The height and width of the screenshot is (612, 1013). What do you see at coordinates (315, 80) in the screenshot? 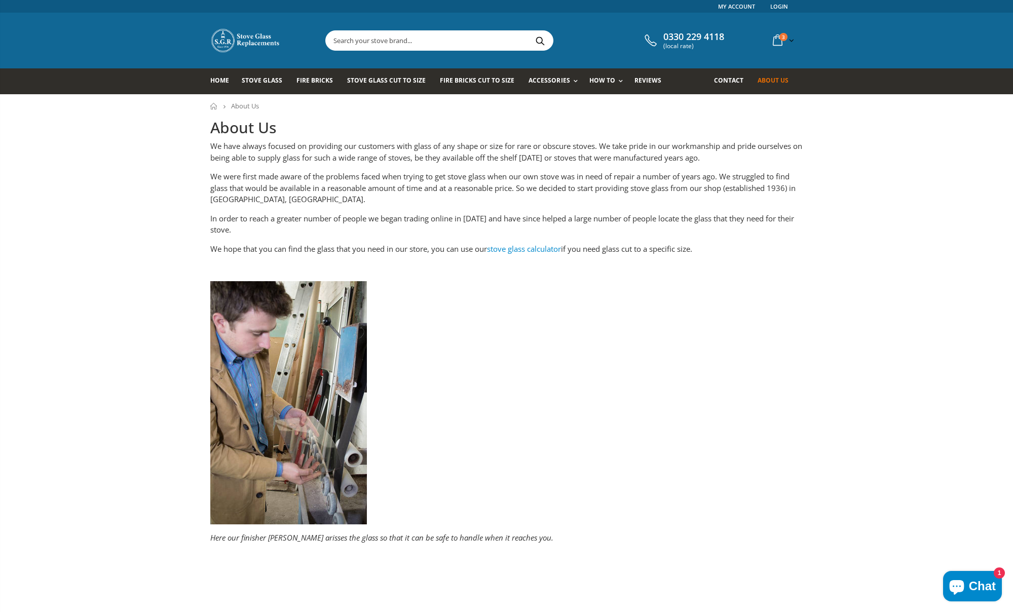
I see `span: Fire Bricks` at bounding box center [315, 80].